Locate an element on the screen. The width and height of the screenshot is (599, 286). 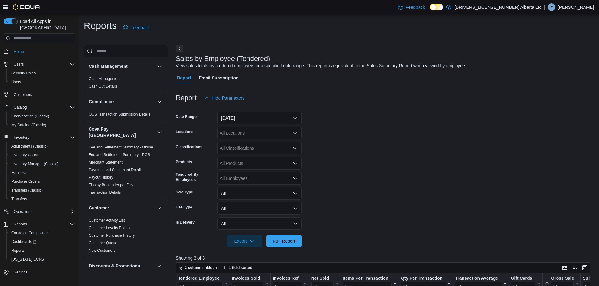
a: Adjustments (Classic) is located at coordinates (30, 146).